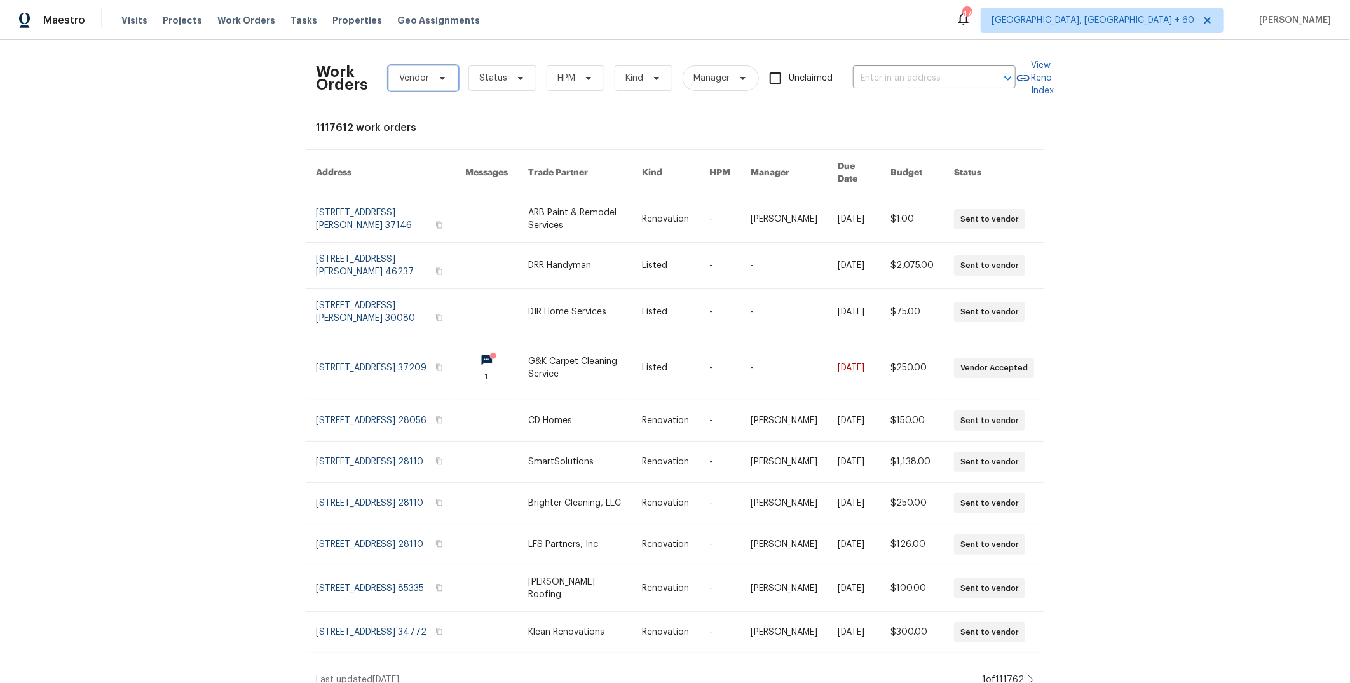  I want to click on td: SmartSolutions, so click(575, 462).